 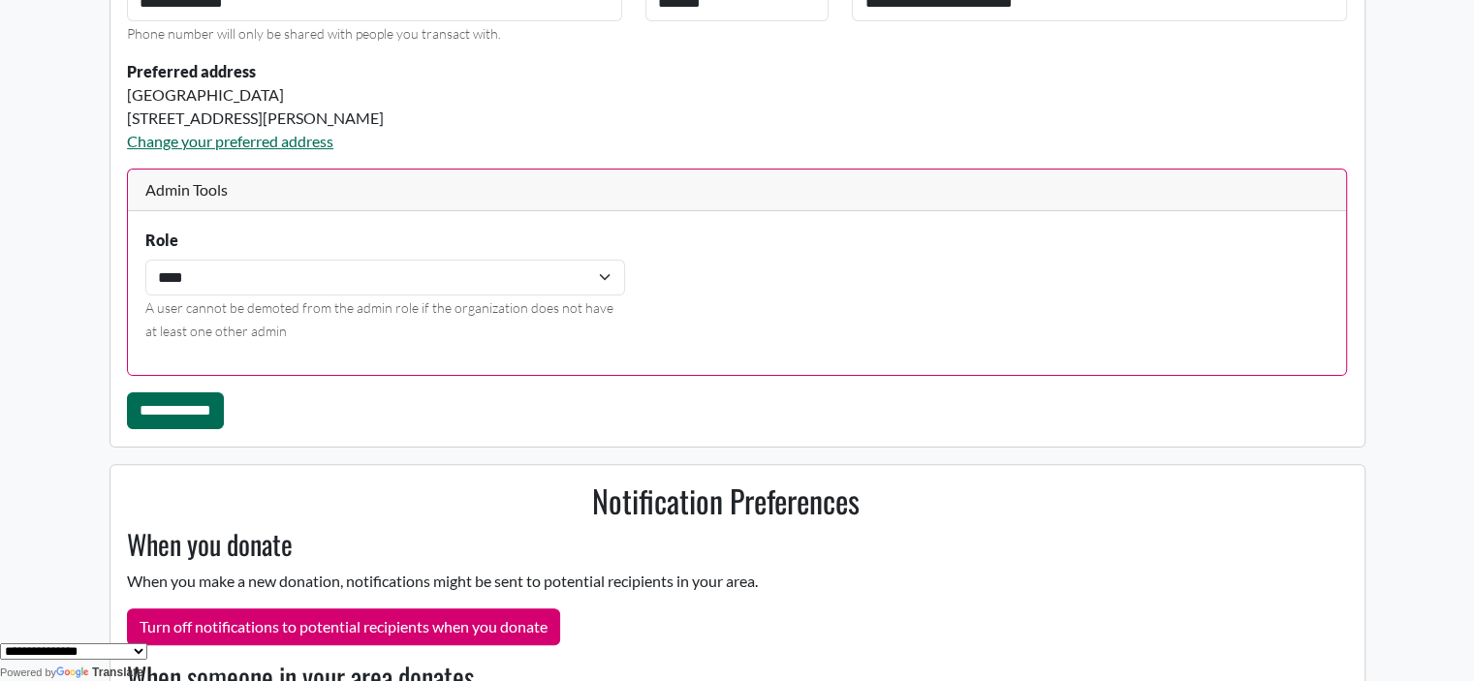 What do you see at coordinates (725, 581) in the screenshot?
I see `p: When you make a new donation, notifications might be sent to potential recipients in your area.` at bounding box center [725, 581].